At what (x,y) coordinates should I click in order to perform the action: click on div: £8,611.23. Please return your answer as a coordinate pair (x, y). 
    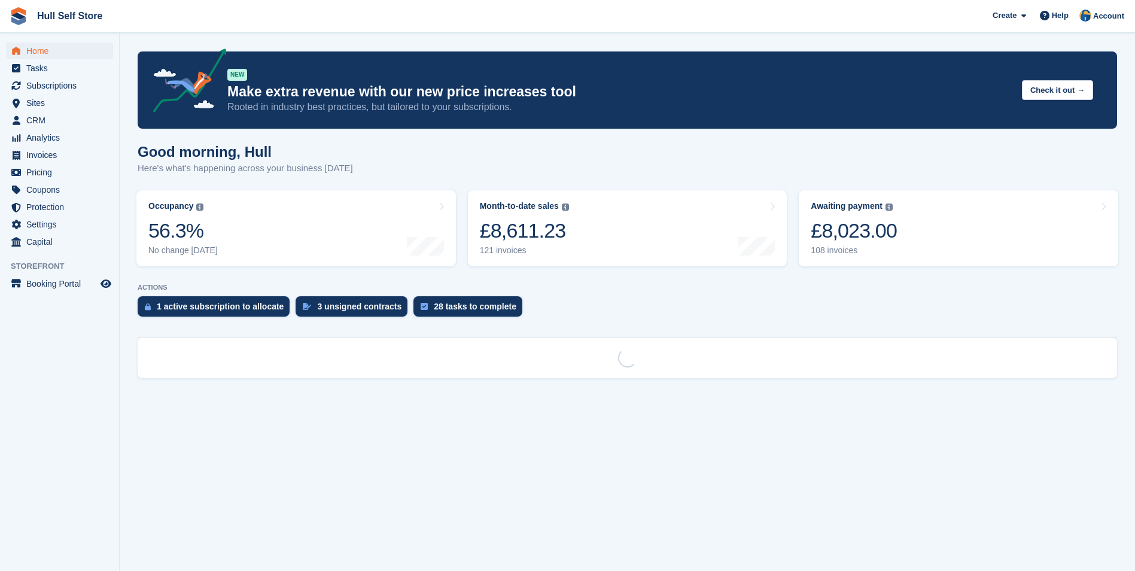
    Looking at the image, I should click on (524, 230).